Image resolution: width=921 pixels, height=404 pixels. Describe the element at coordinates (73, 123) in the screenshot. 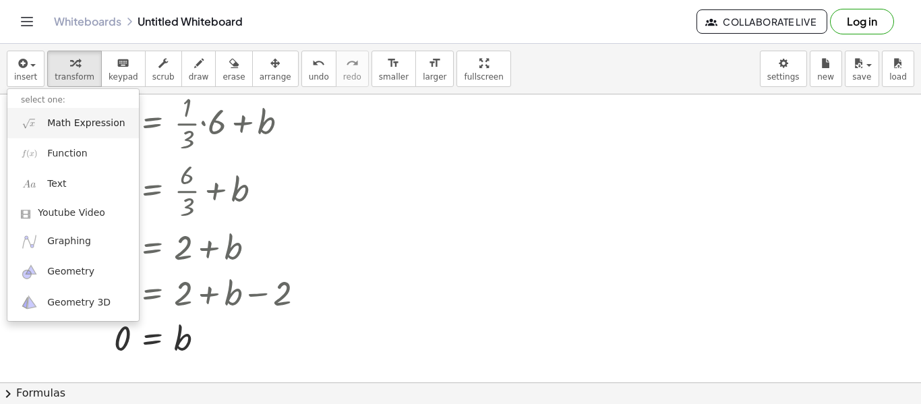

I see `a: Math Expression` at that location.